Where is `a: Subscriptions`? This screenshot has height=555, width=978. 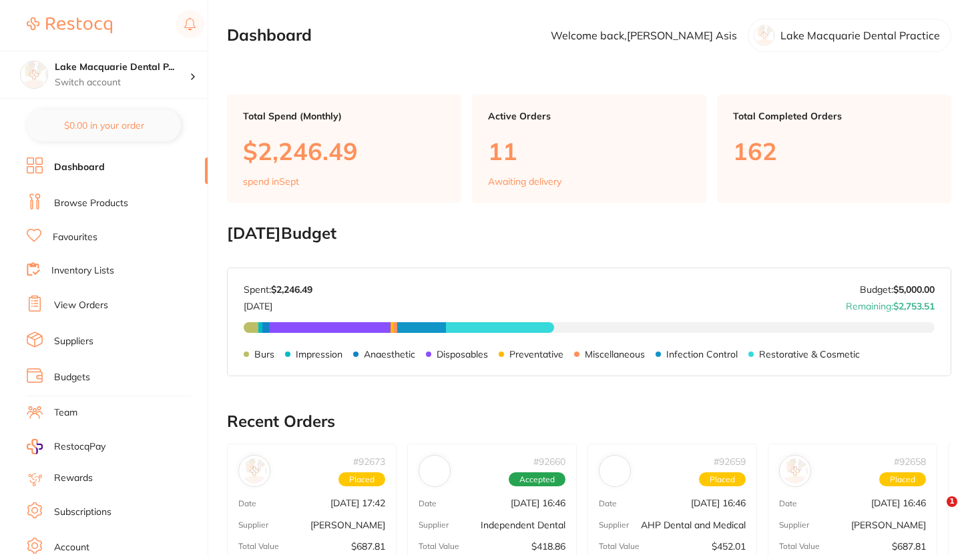
a: Subscriptions is located at coordinates (83, 512).